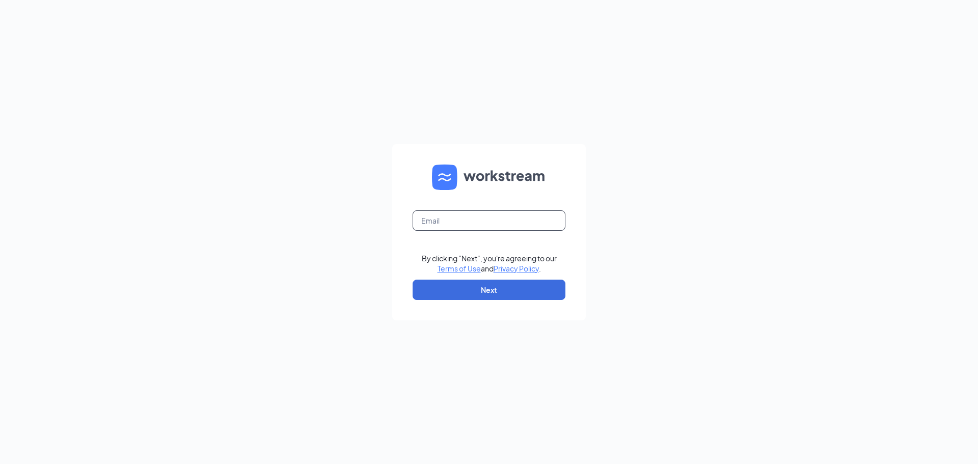  I want to click on img: WS logo and Workstream text, so click(489, 177).